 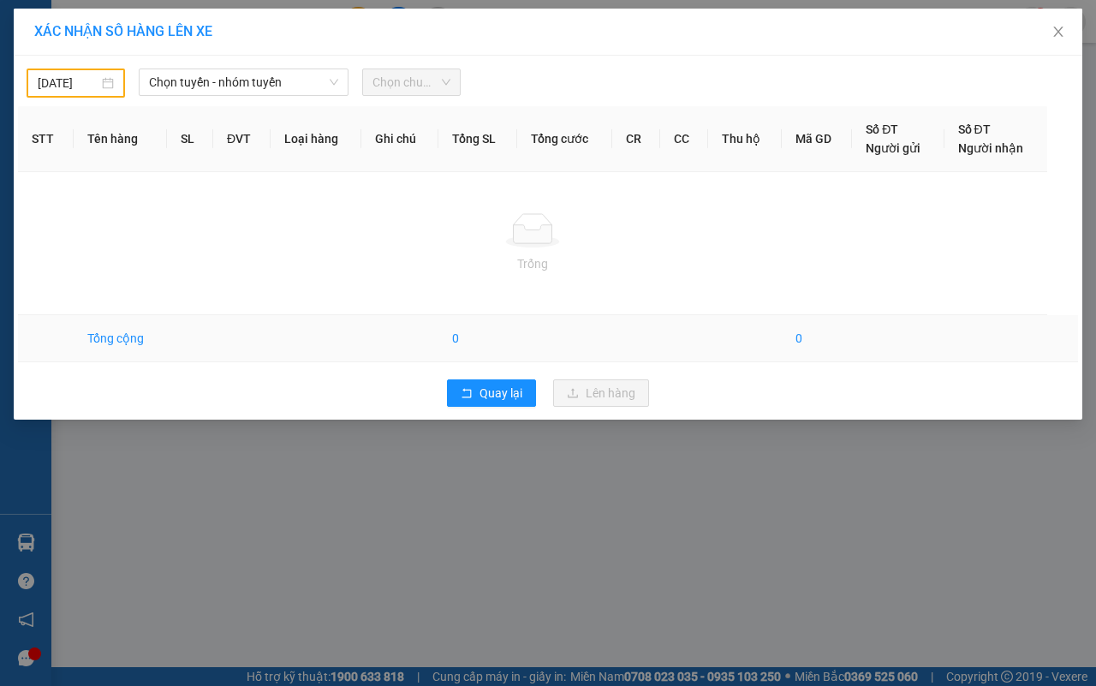 I want to click on span: Quay lại, so click(x=501, y=393).